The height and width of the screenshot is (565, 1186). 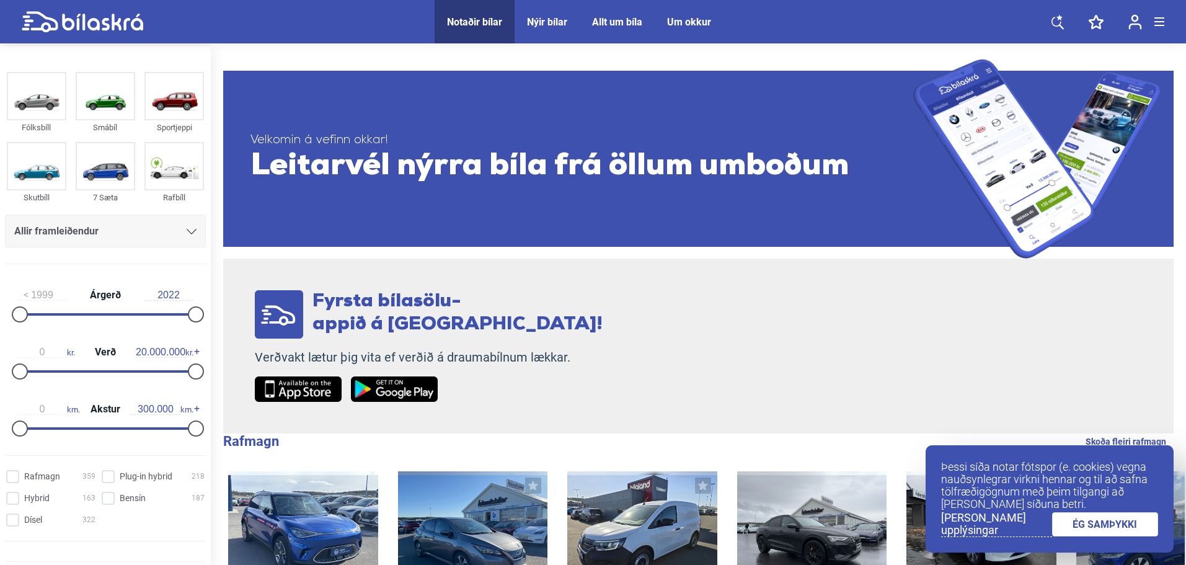 I want to click on a: Velkomin á vefinn okkar!Leitarvél nýrra bíla frá öllum umboðum, so click(x=698, y=159).